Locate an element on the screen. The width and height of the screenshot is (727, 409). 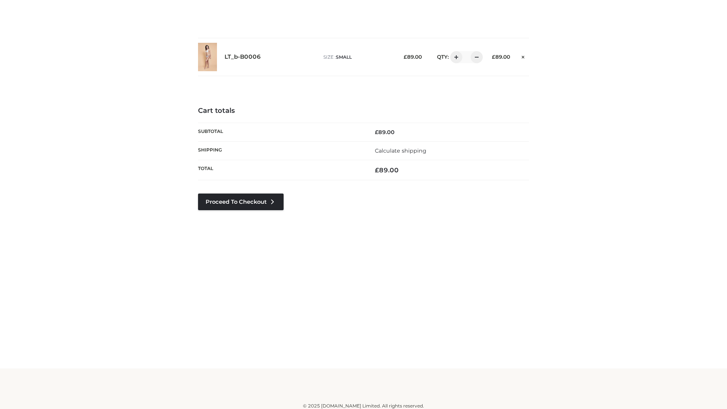
a: Remove this item is located at coordinates (523, 56).